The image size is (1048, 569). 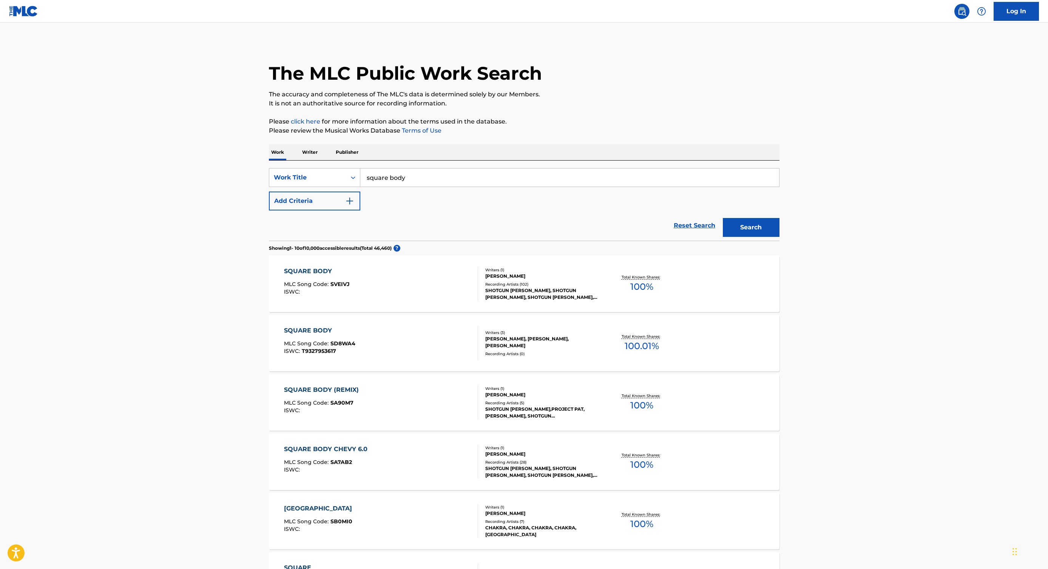 I want to click on img: 9d2ae6d4665cec9f34b9.svg, so click(x=350, y=201).